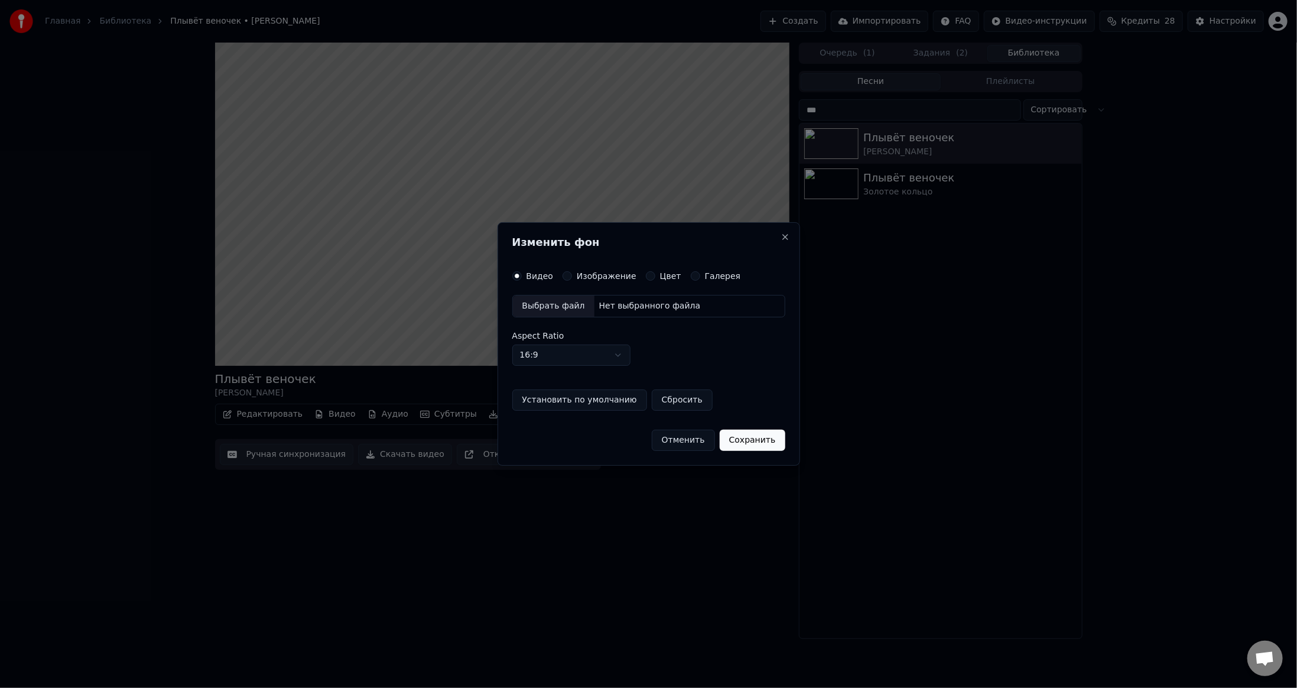 The width and height of the screenshot is (1297, 688). I want to click on label: Галерея, so click(723, 276).